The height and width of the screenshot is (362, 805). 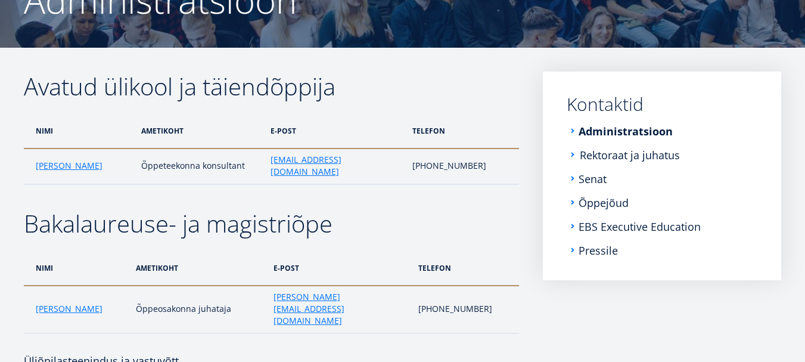 What do you see at coordinates (271, 86) in the screenshot?
I see `h2: Avatud ülikool ja täiendõppija` at bounding box center [271, 86].